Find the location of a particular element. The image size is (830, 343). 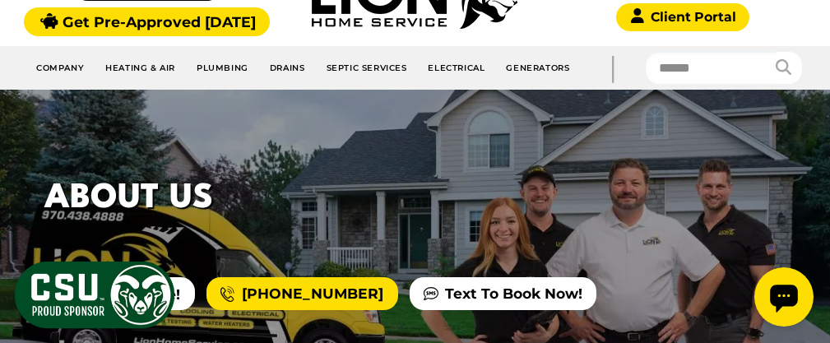

a: Generators is located at coordinates (538, 67).